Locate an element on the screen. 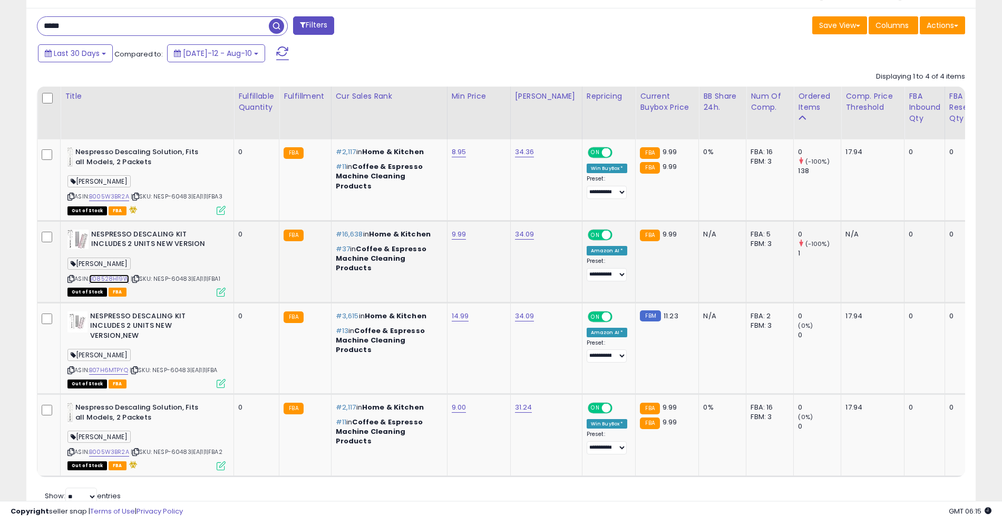 The height and width of the screenshot is (522, 1002). button: Save View is located at coordinates (840, 25).